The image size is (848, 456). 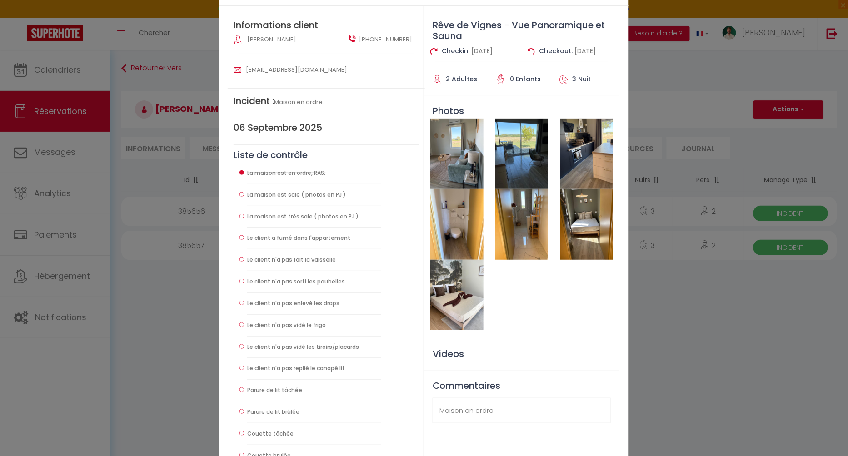 What do you see at coordinates (556, 51) in the screenshot?
I see `span: Checkout:` at bounding box center [556, 51].